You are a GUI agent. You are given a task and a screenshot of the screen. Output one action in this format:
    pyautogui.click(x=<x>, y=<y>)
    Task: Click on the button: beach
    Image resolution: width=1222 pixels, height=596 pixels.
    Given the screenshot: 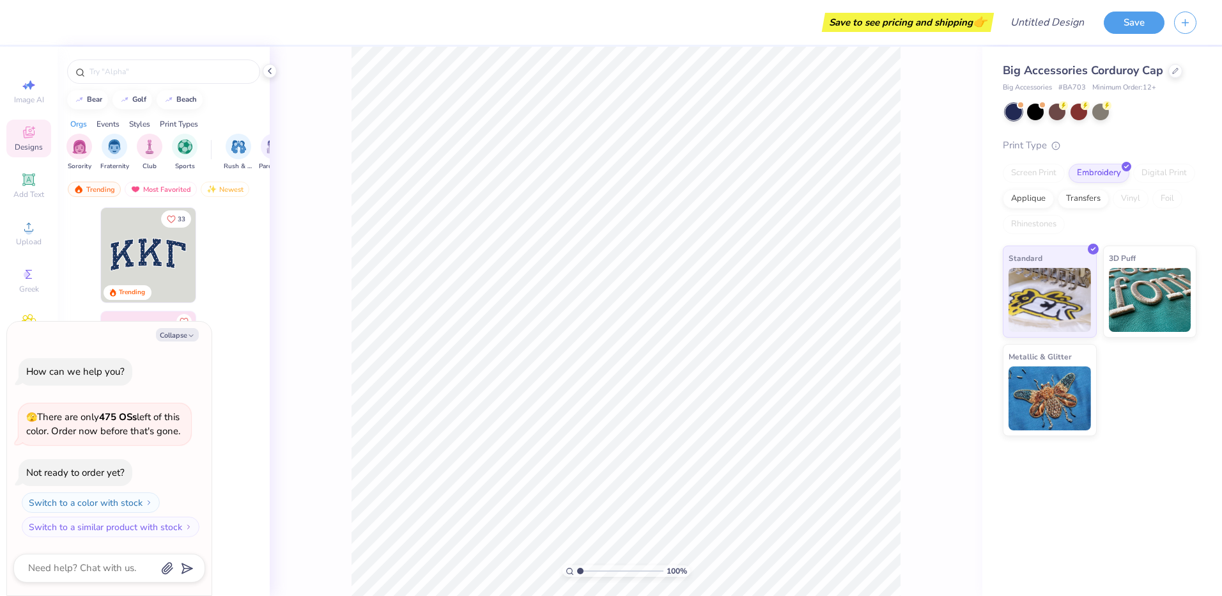 What is the action you would take?
    pyautogui.click(x=180, y=100)
    